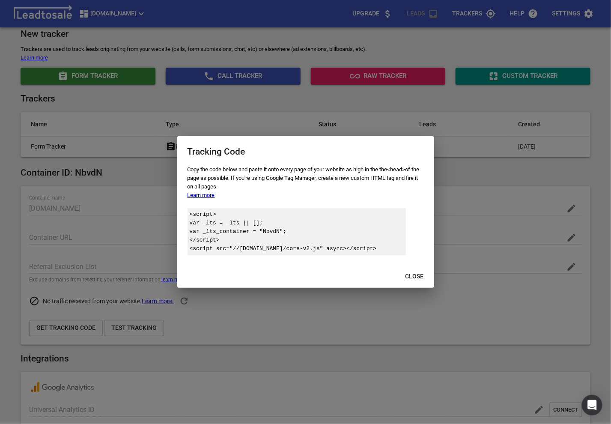  I want to click on h2: Tracking Code, so click(306, 152).